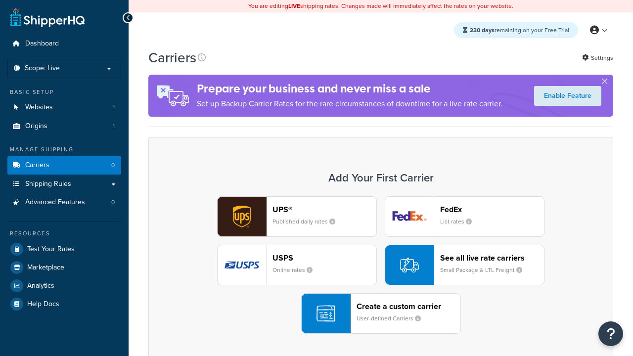 The image size is (633, 356). Describe the element at coordinates (350, 89) in the screenshot. I see `h4: Prepare your business and never miss a sale` at that location.